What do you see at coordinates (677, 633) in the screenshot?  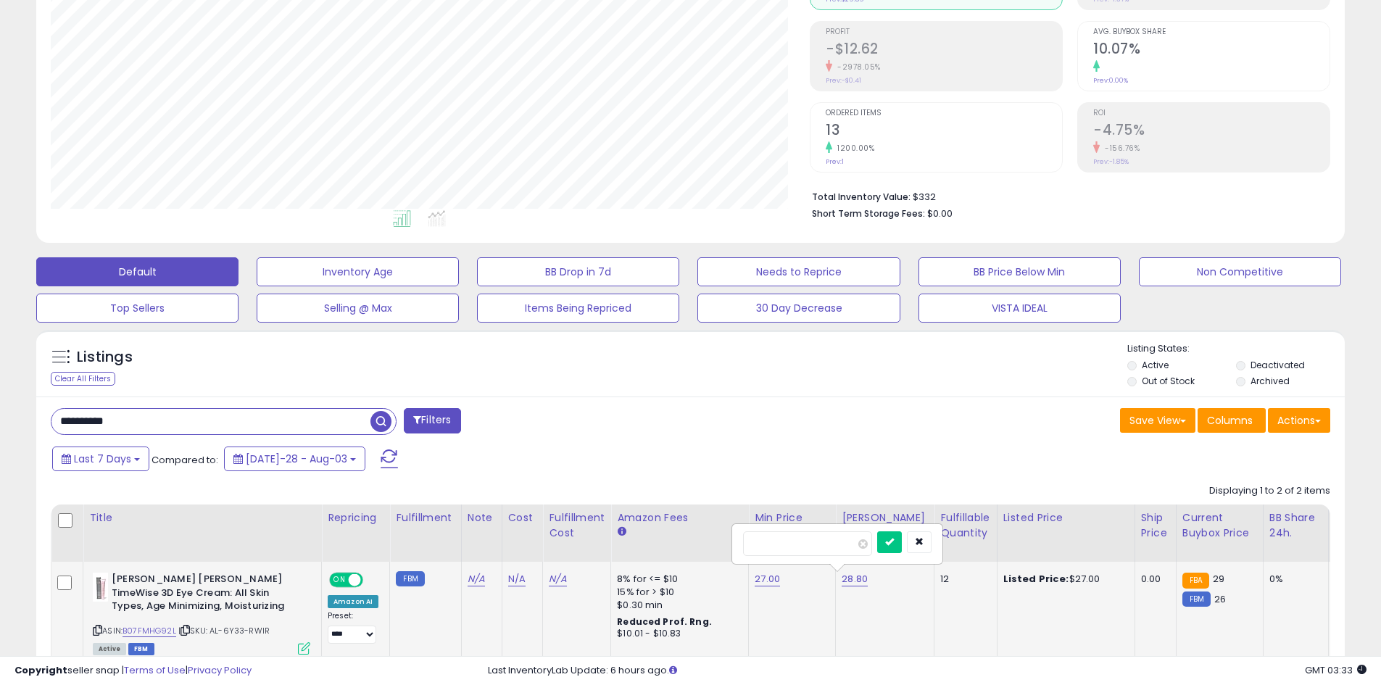 I see `div: $10.01 - $10.83` at bounding box center [677, 633].